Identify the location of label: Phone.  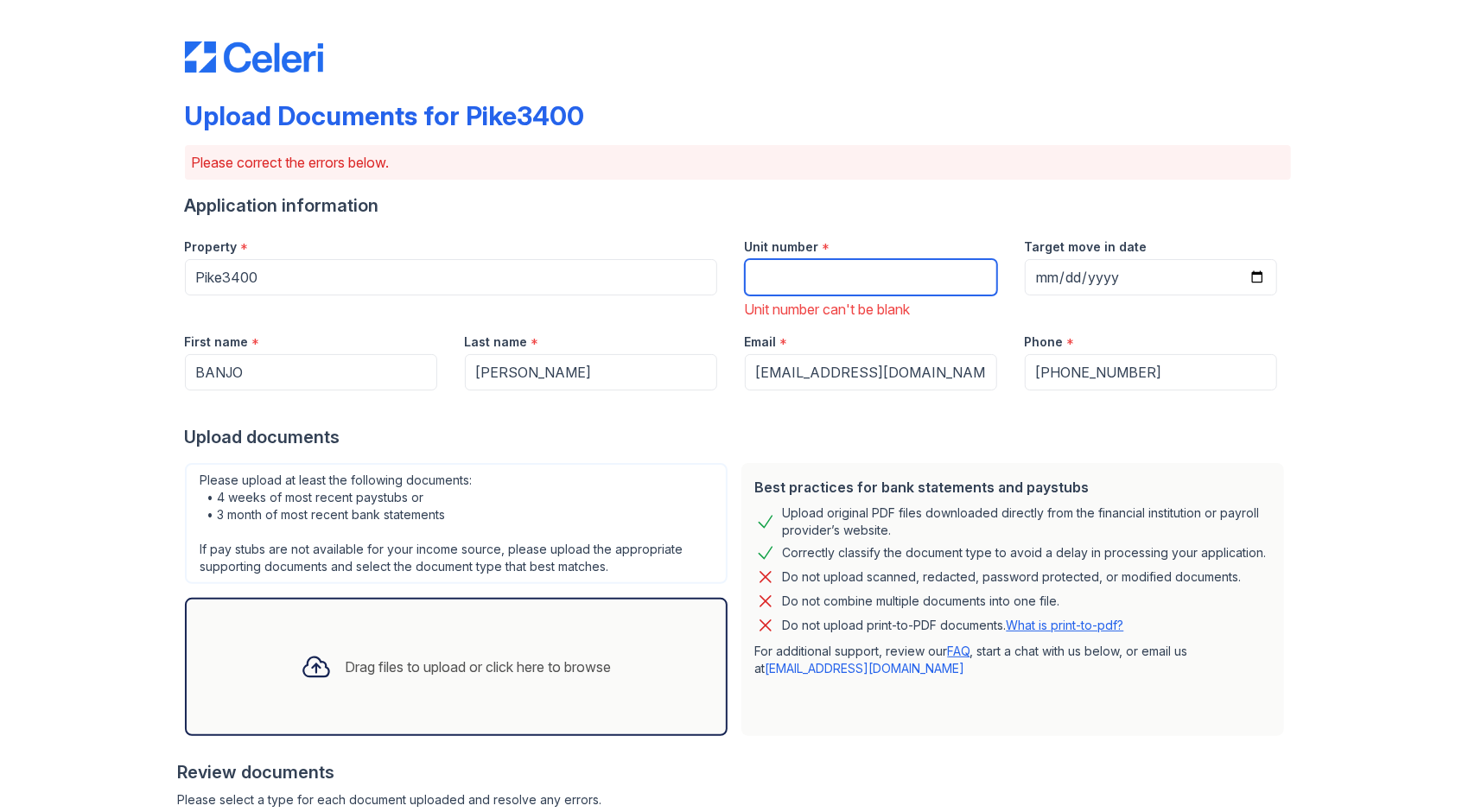
(1044, 342).